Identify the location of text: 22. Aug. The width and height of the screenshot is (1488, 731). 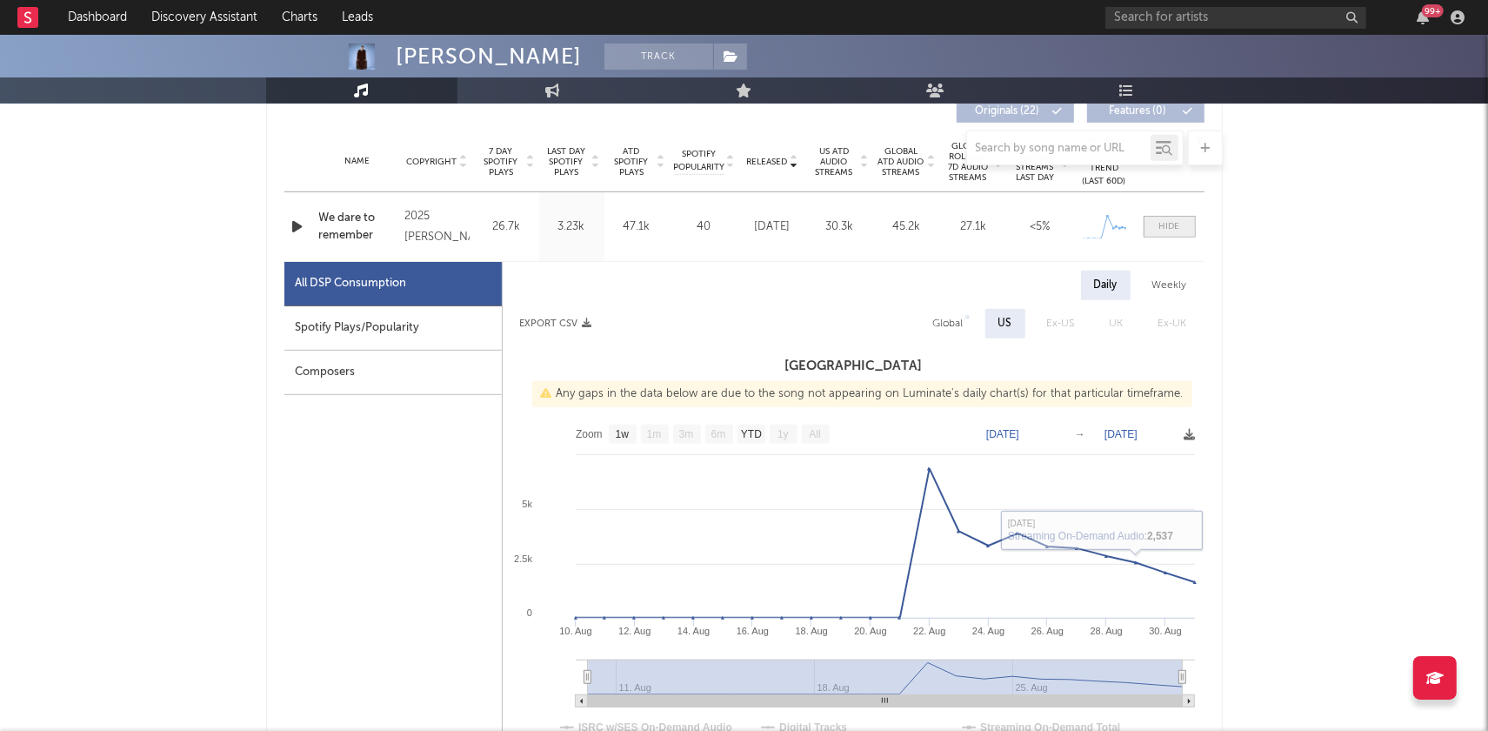
(929, 631).